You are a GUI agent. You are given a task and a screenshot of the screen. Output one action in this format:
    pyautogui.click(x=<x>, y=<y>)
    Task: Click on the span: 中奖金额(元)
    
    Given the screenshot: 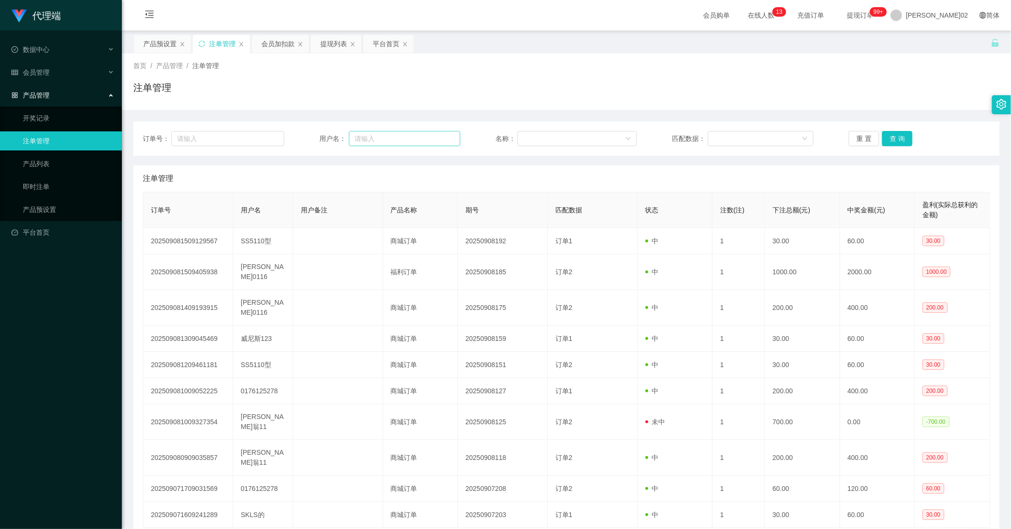 What is the action you would take?
    pyautogui.click(x=866, y=210)
    